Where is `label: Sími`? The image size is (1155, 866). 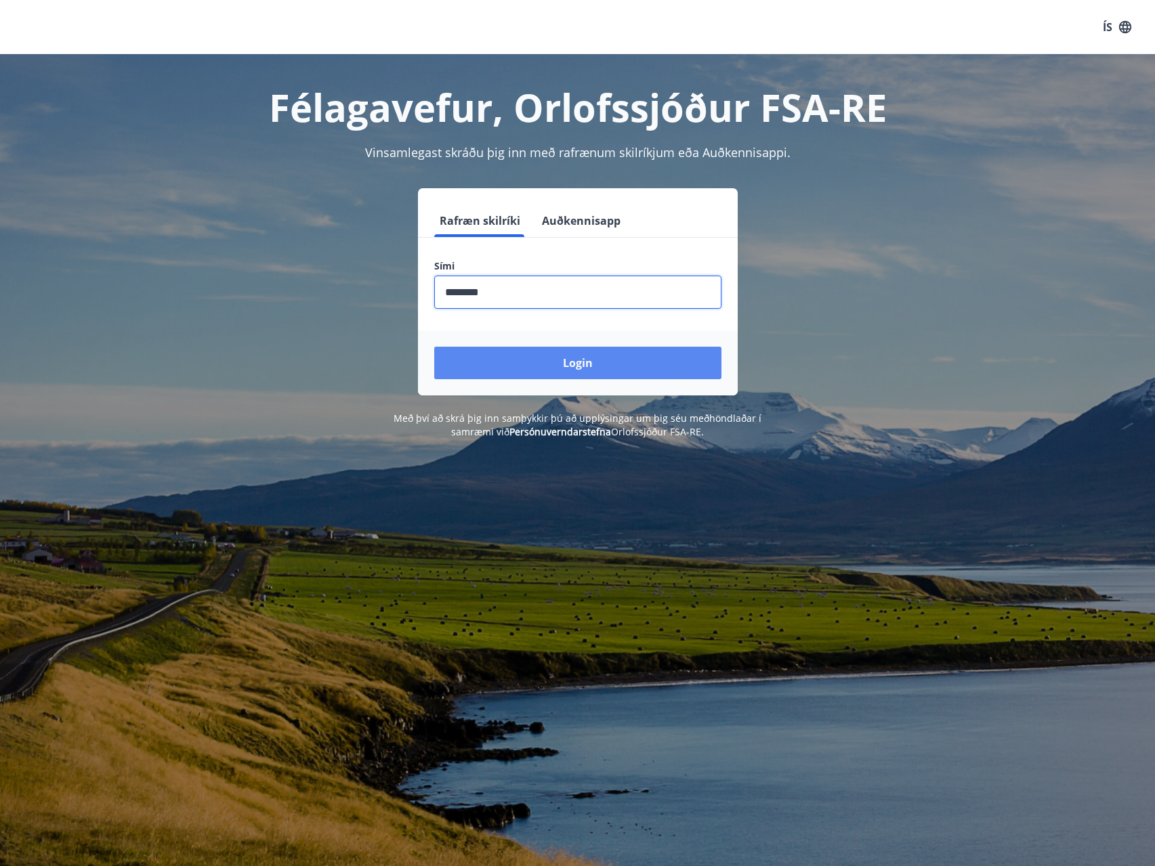 label: Sími is located at coordinates (578, 266).